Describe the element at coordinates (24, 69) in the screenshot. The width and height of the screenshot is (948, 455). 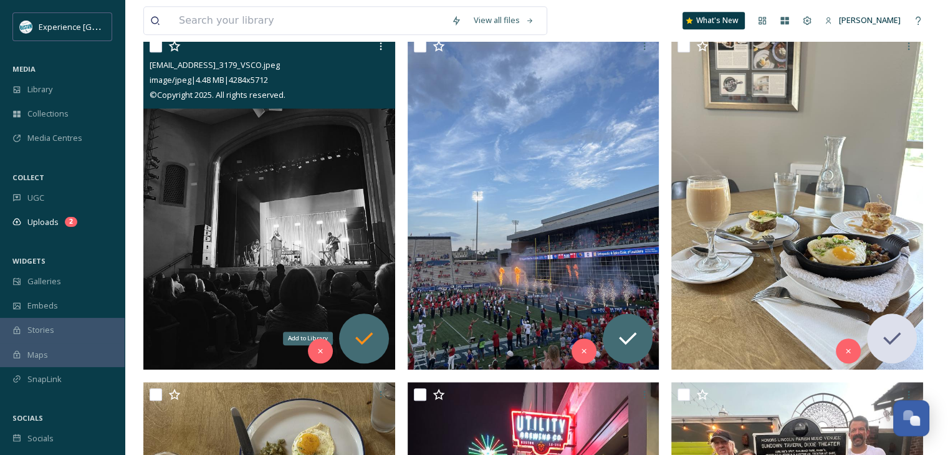
I see `span: MEDIA` at that location.